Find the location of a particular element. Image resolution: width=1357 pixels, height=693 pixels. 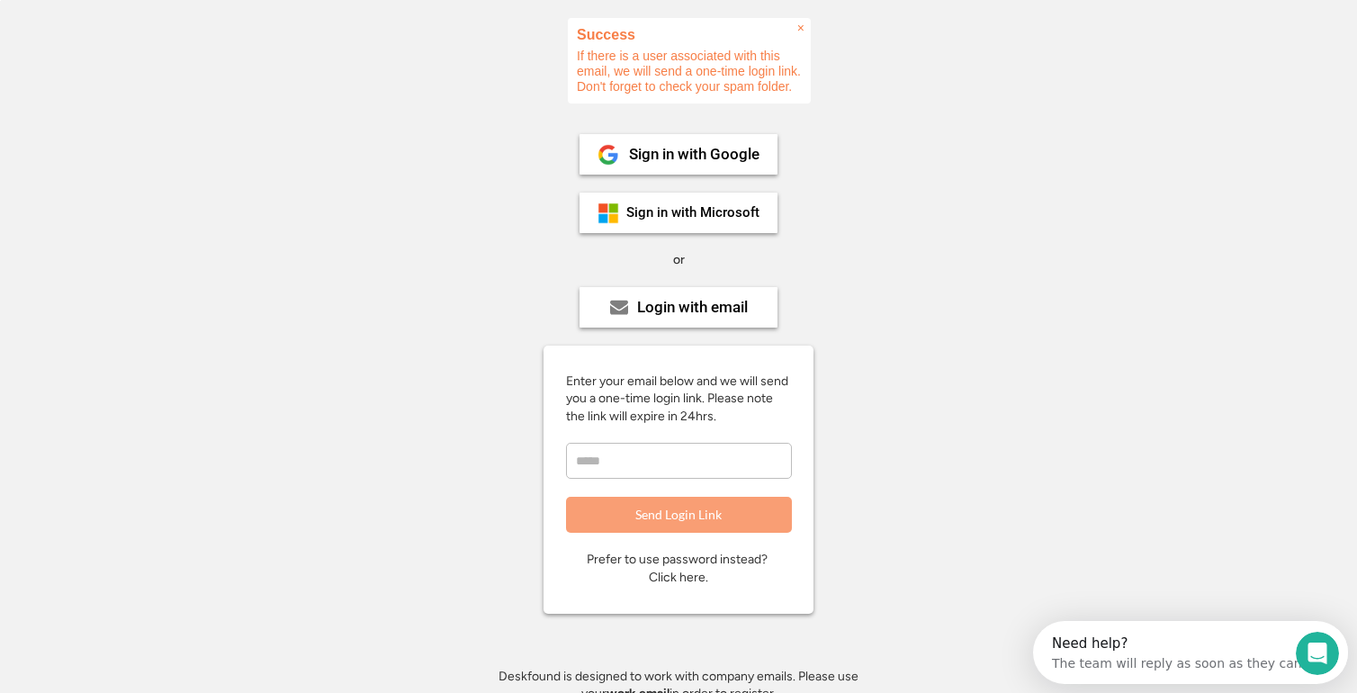

div: or is located at coordinates (678, 260).